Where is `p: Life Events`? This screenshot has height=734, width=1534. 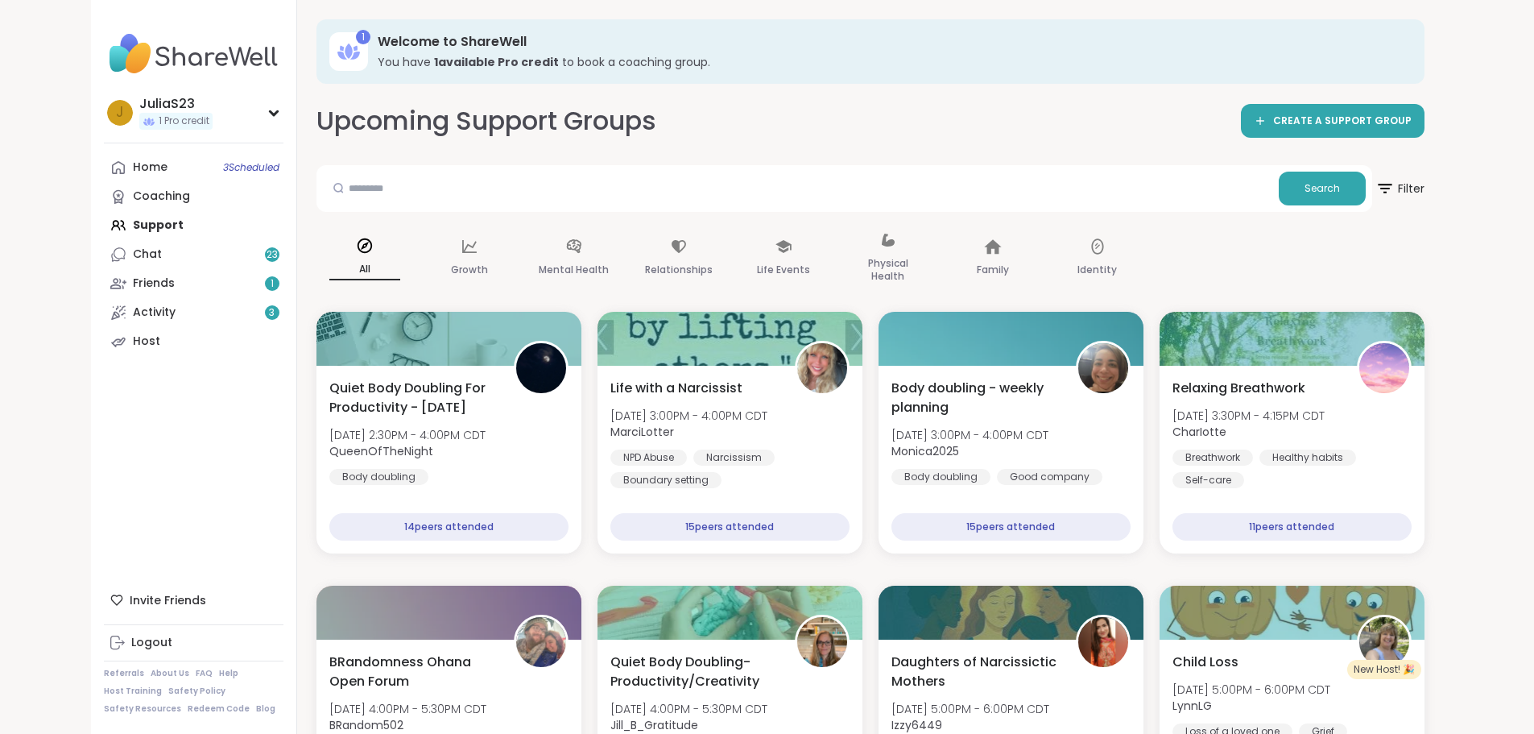 p: Life Events is located at coordinates (783, 270).